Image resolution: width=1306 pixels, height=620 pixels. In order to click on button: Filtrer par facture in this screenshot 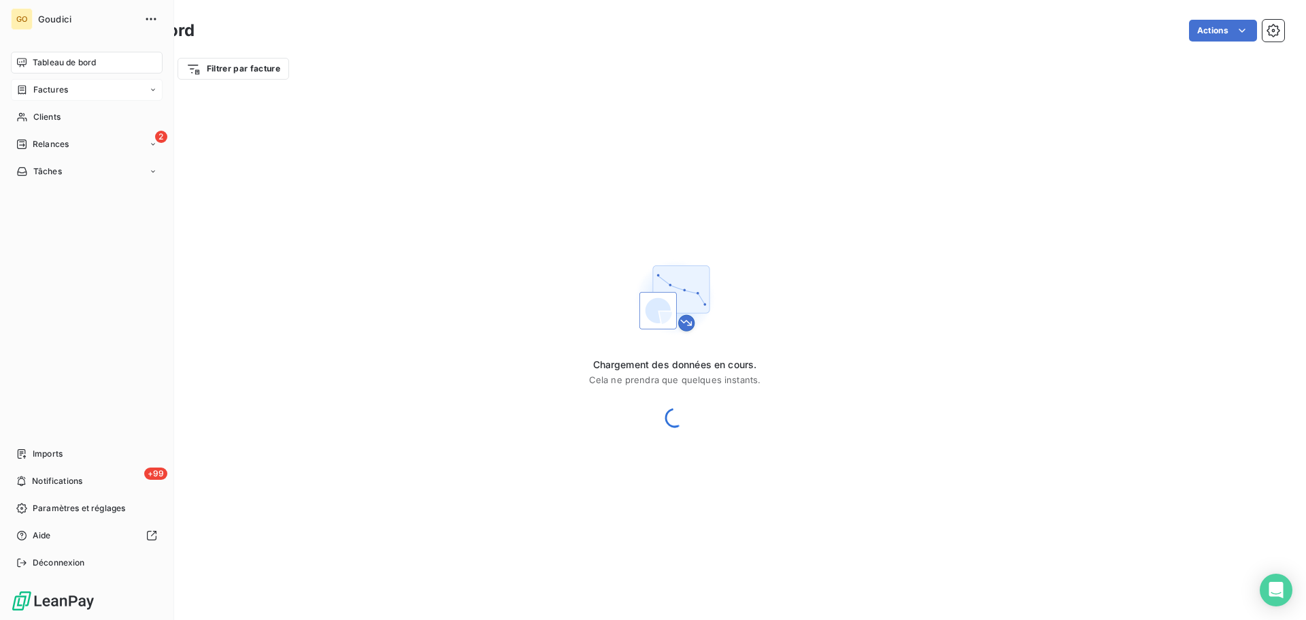, I will do `click(233, 69)`.